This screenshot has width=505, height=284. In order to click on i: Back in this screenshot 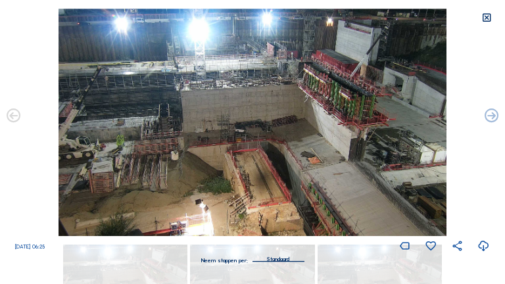, I will do `click(491, 116)`.